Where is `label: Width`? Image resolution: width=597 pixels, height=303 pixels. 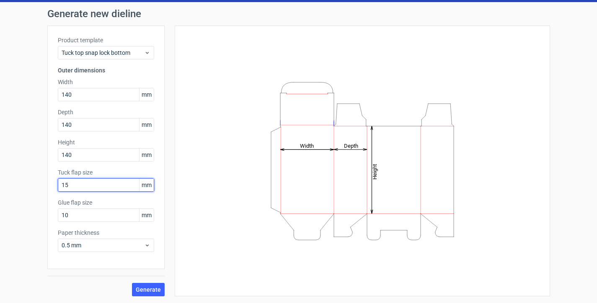 label: Width is located at coordinates (106, 82).